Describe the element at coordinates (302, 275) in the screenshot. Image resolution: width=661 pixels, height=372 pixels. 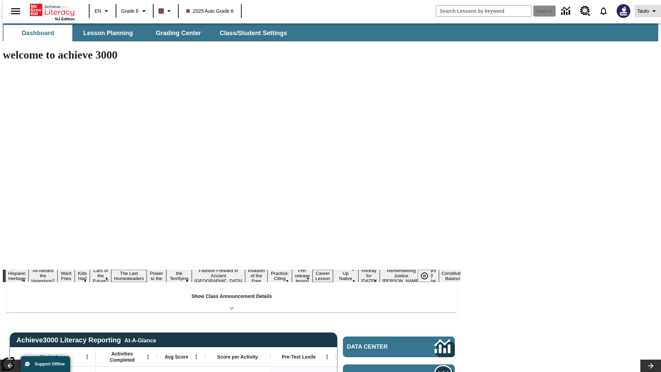
I see `button: Slide 12 Pre-release lesson` at that location.